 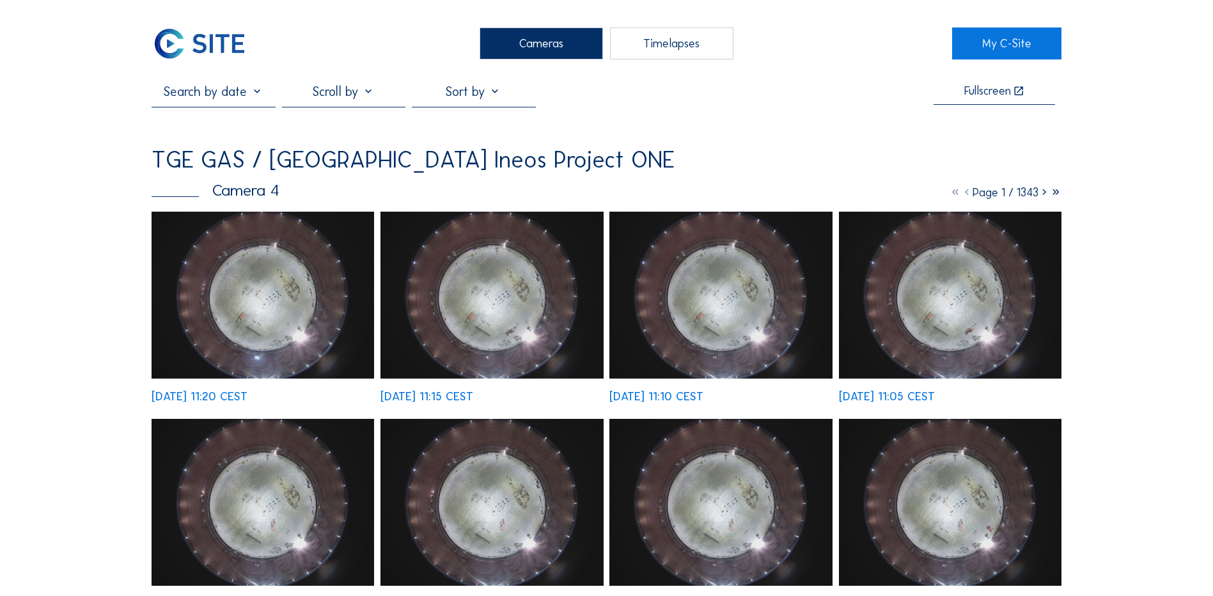 I want to click on div: Camera 4, so click(x=215, y=190).